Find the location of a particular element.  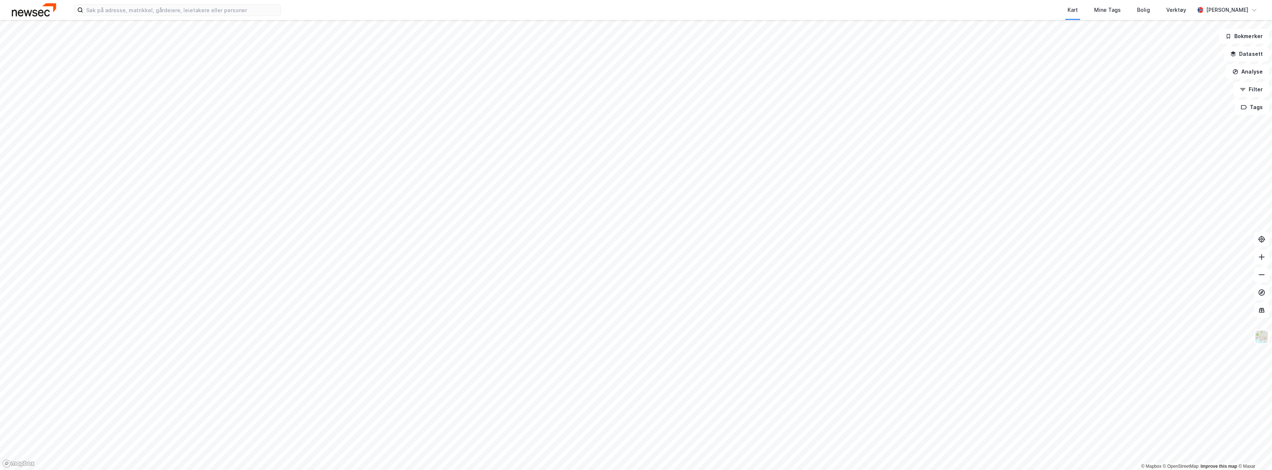

div: Kart is located at coordinates (1072, 10).